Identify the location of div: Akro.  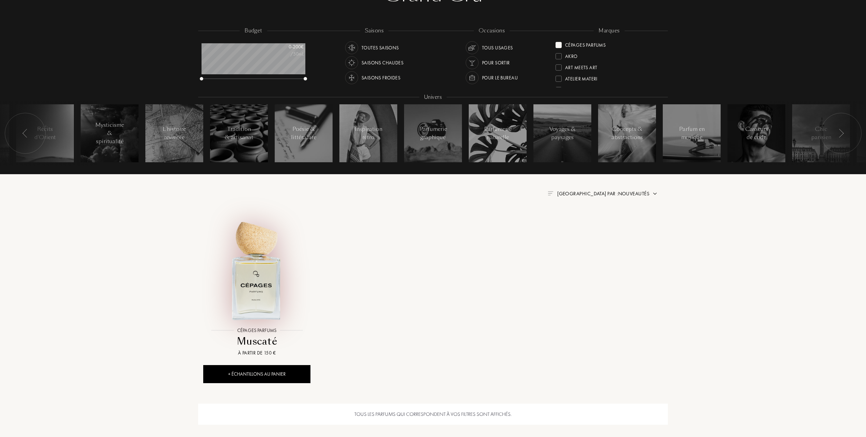
(571, 55).